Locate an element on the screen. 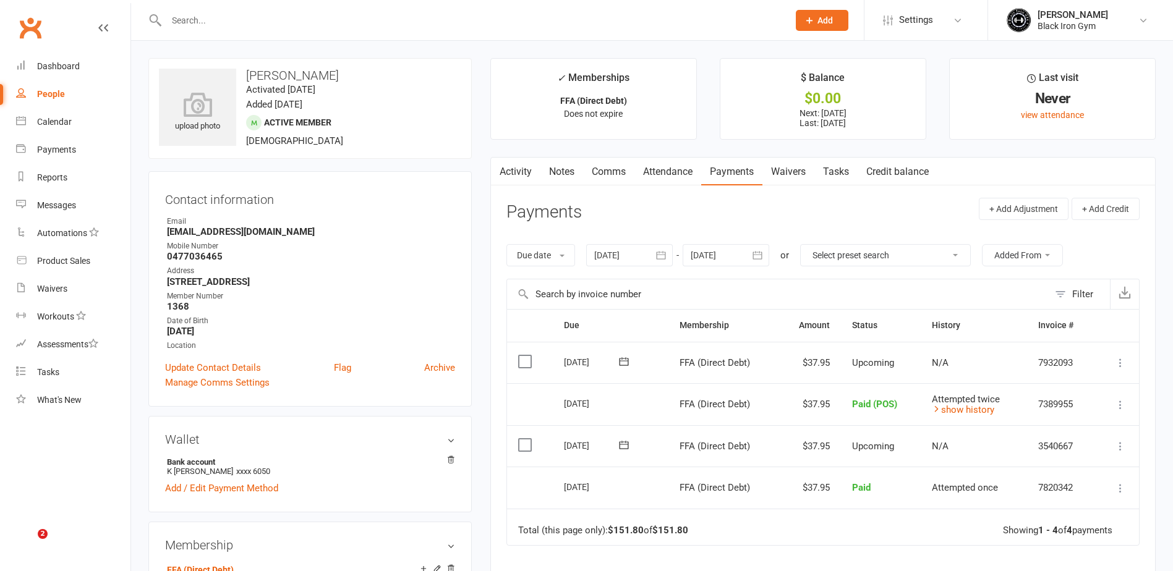 The width and height of the screenshot is (1173, 571). span: Paid (POS) is located at coordinates (874, 404).